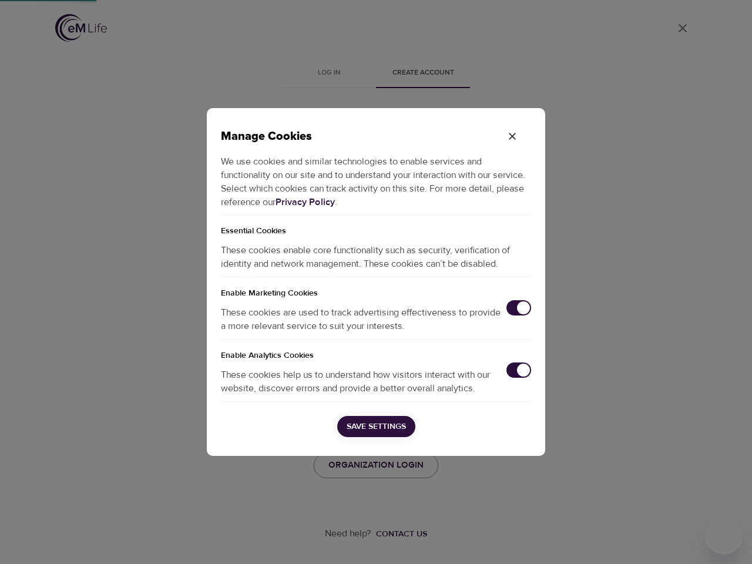 The height and width of the screenshot is (564, 752). What do you see at coordinates (364, 382) in the screenshot?
I see `p: These cookies help us to understand how visitors interact with our website, discover errors and p...` at bounding box center [364, 382].